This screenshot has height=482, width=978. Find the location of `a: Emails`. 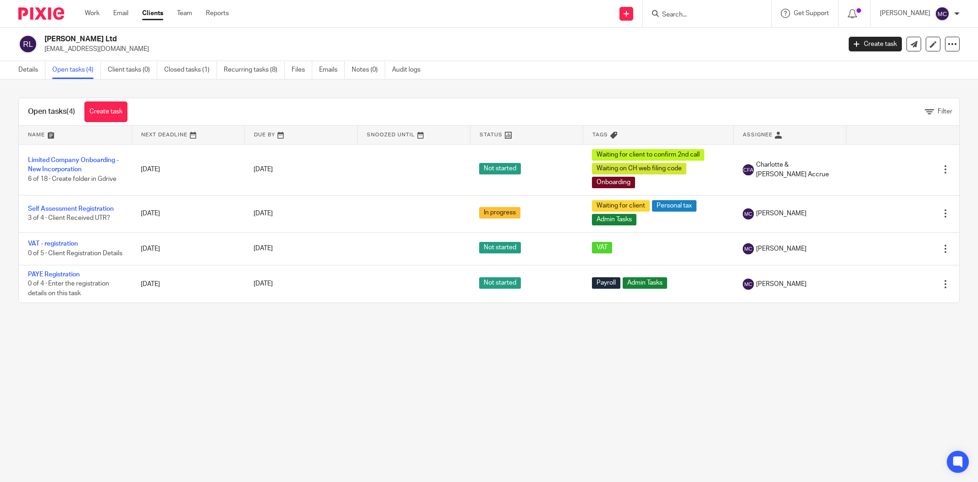

a: Emails is located at coordinates (332, 70).